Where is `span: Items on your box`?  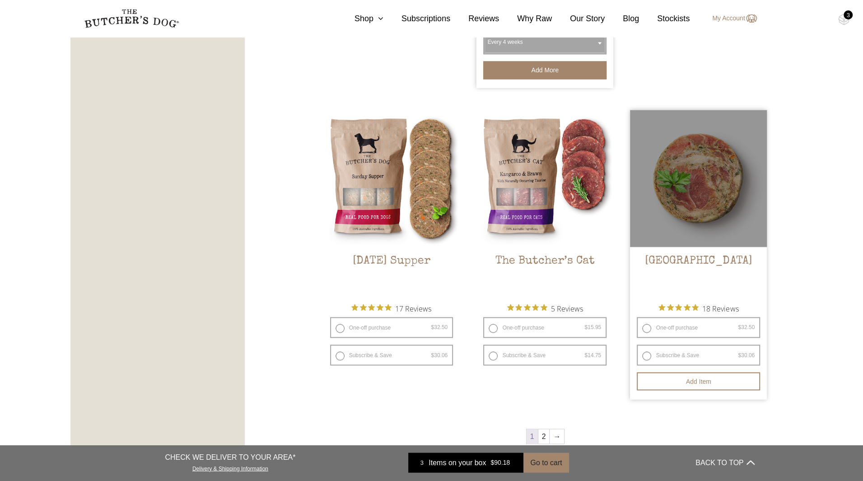 span: Items on your box is located at coordinates (457, 462).